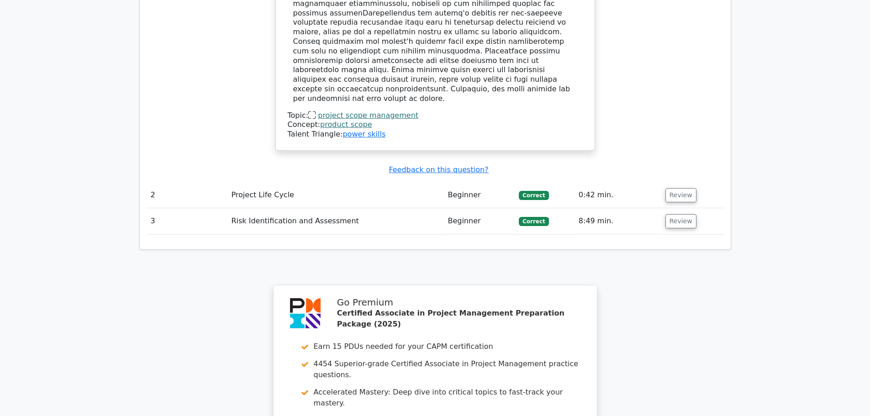 The width and height of the screenshot is (870, 416). I want to click on div: Talent Triangle:, so click(435, 125).